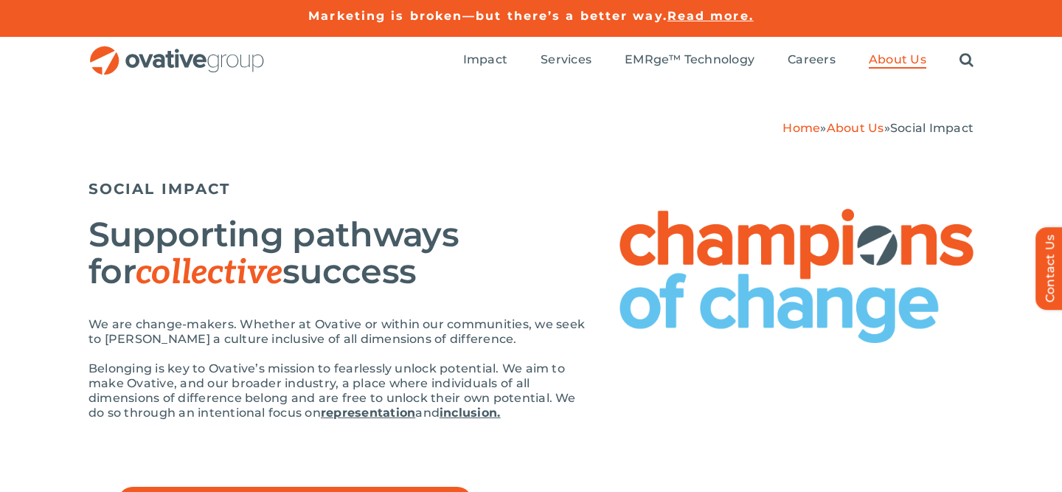  Describe the element at coordinates (209, 273) in the screenshot. I see `span: collective` at that location.